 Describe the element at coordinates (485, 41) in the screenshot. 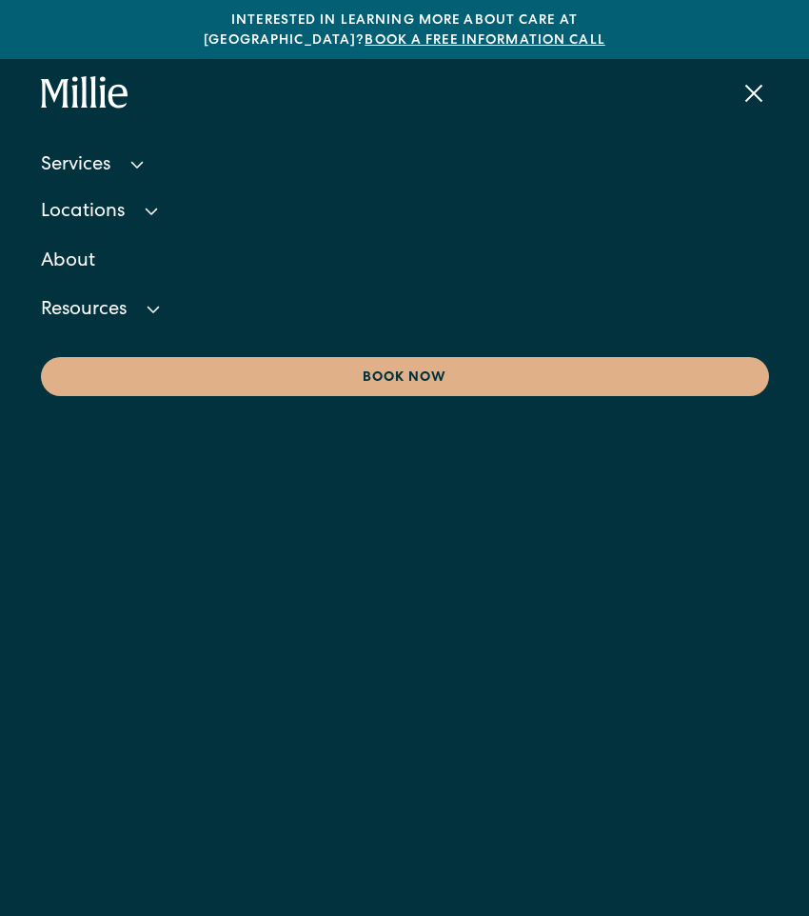

I see `a: Book a free information call` at that location.